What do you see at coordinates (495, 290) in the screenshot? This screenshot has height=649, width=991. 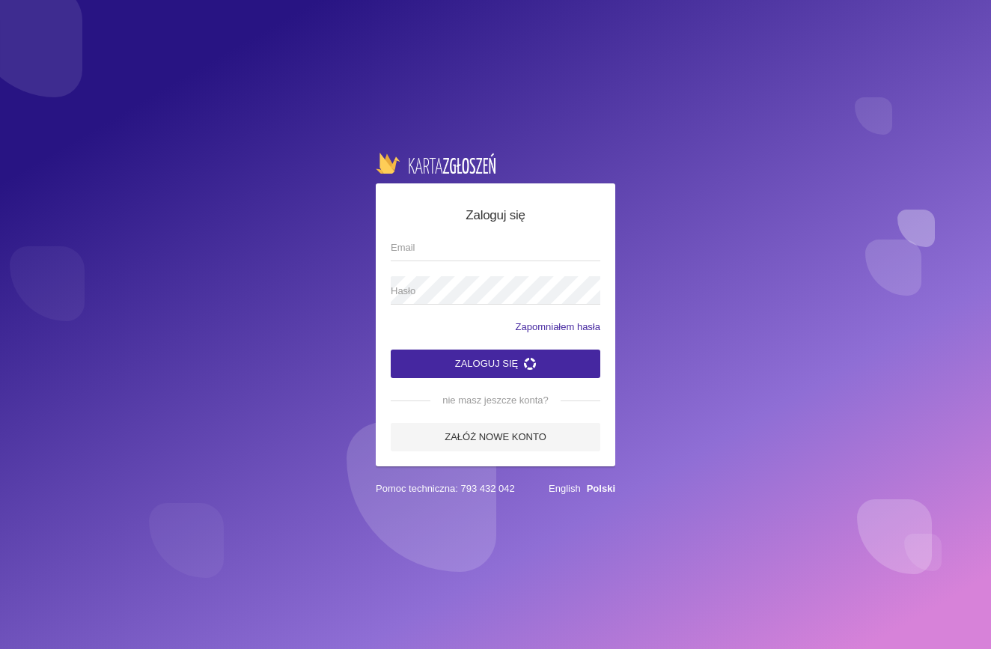 I see `input: Hasło` at bounding box center [495, 290].